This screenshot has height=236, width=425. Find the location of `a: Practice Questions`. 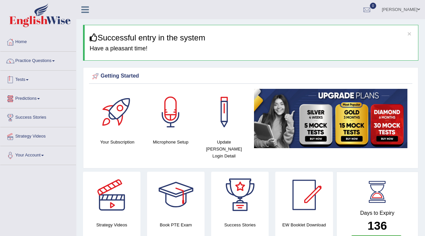

a: Practice Questions is located at coordinates (38, 60).